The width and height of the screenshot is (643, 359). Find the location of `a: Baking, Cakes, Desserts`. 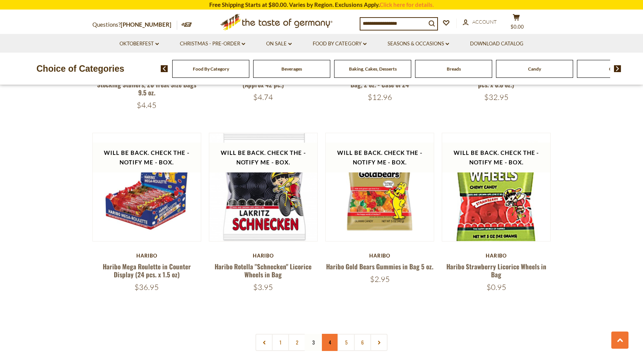

a: Baking, Cakes, Desserts is located at coordinates (372, 69).